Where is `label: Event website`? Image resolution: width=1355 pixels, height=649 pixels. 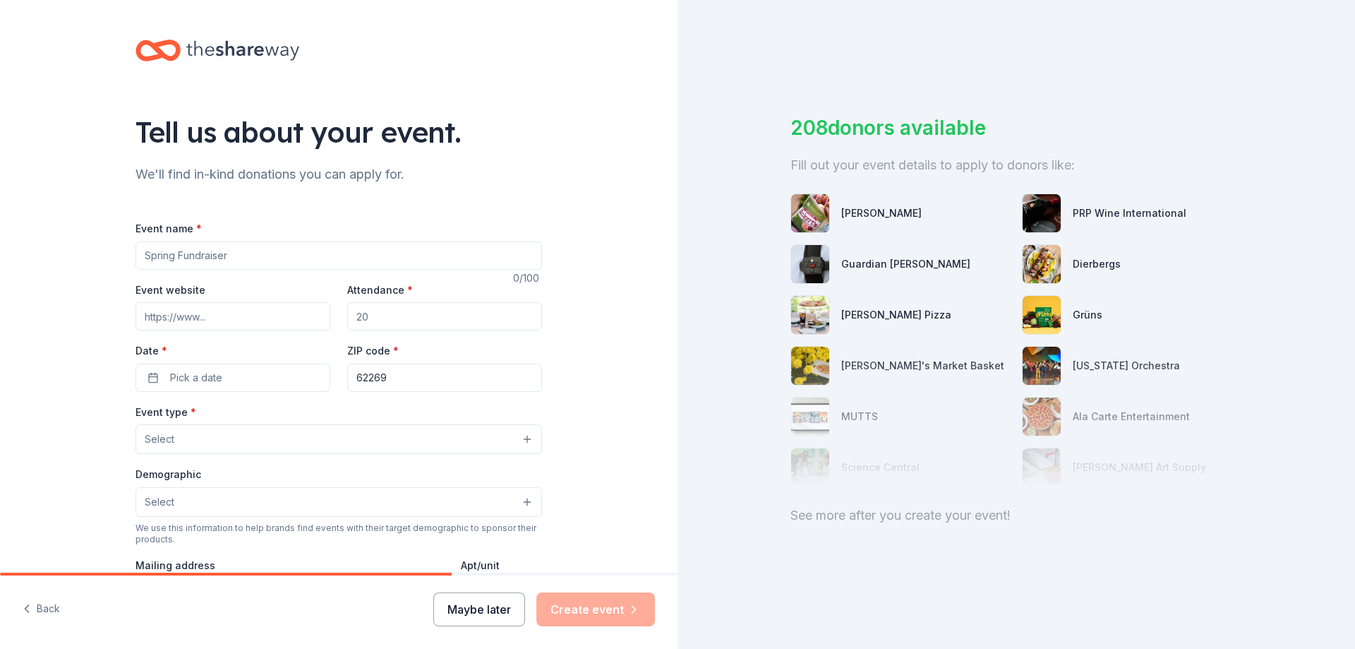
label: Event website is located at coordinates (170, 290).